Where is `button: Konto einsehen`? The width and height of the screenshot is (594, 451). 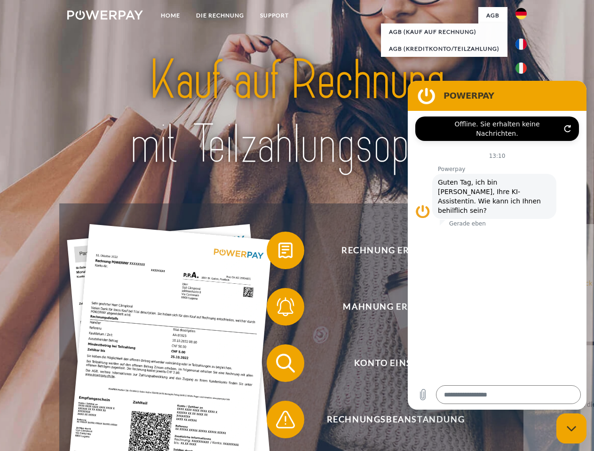
button: Konto einsehen is located at coordinates (389, 363).